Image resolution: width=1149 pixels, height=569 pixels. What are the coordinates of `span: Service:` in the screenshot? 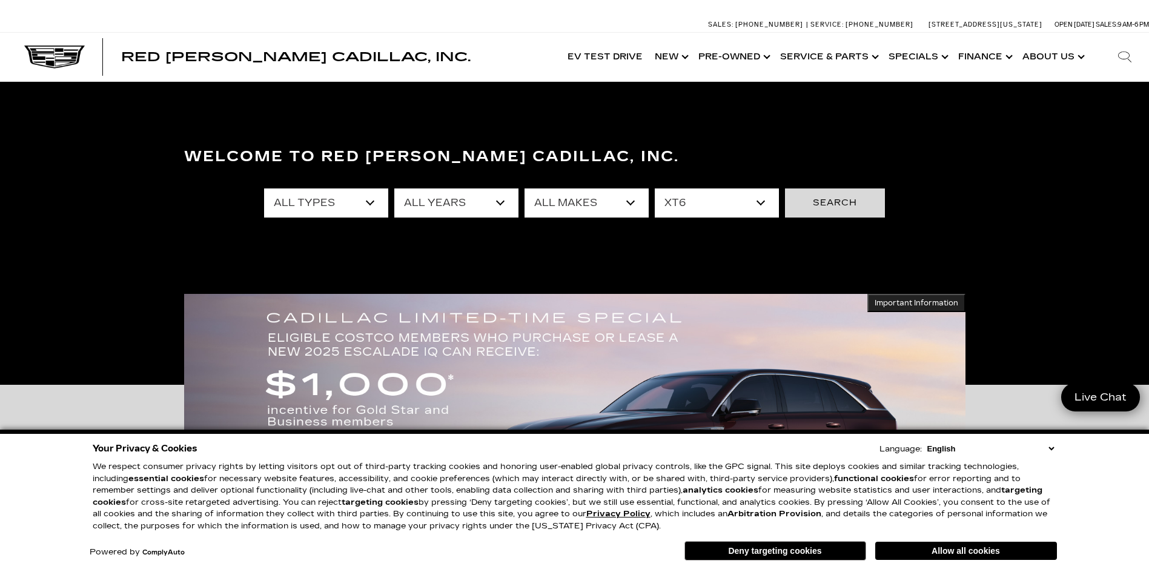 It's located at (827, 24).